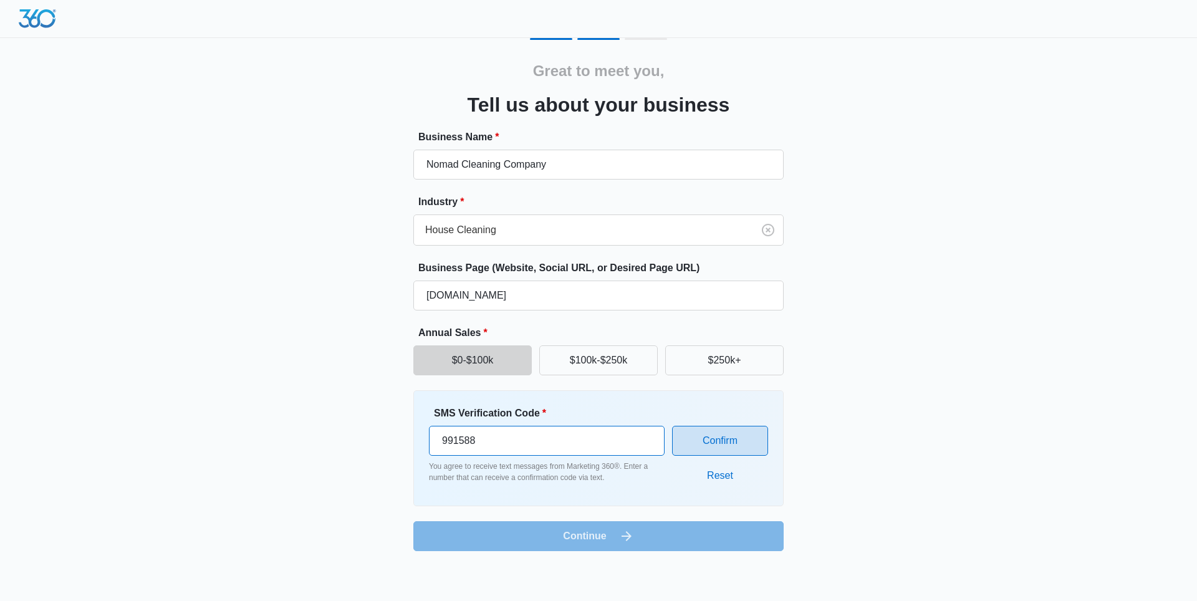 The image size is (1197, 601). What do you see at coordinates (598, 165) in the screenshot?
I see `input: e.g. Jane's Plumbing` at bounding box center [598, 165].